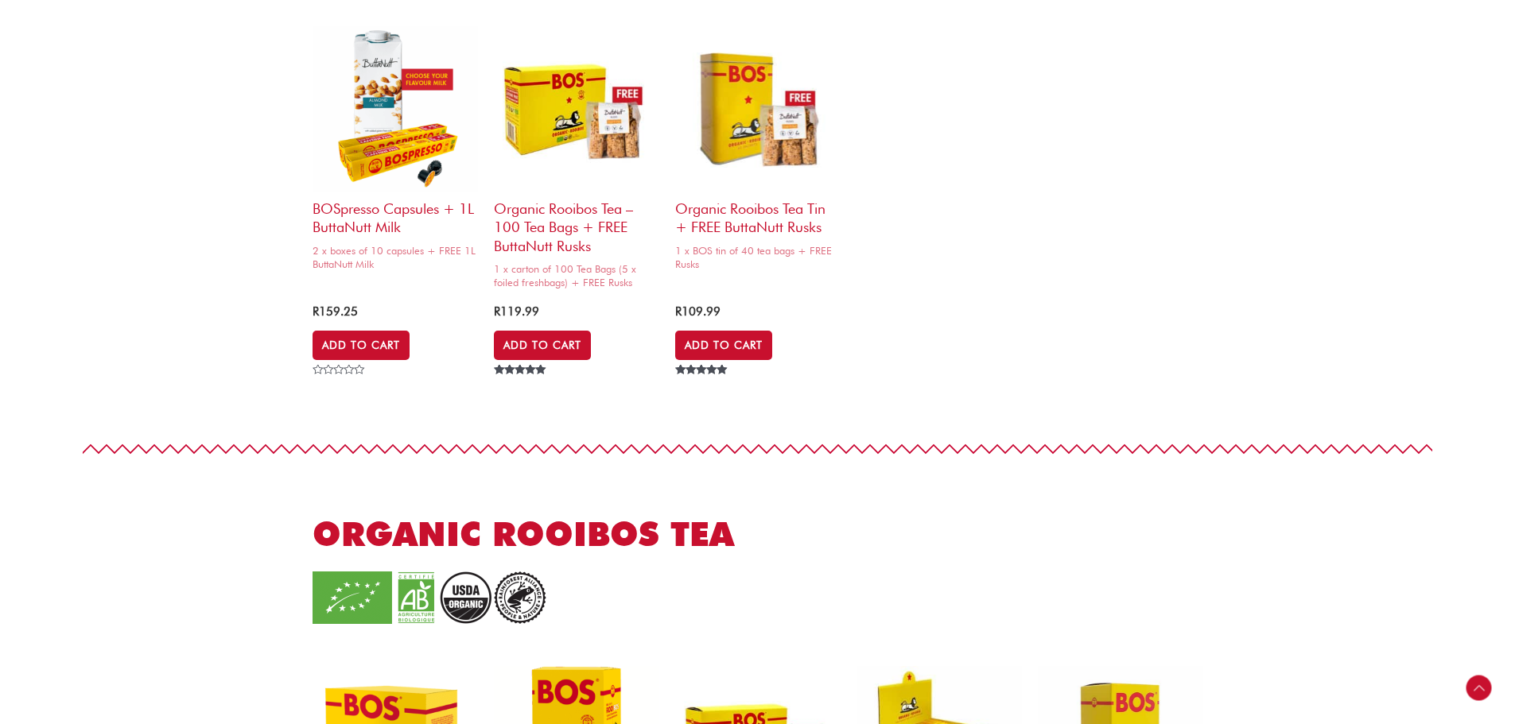 The width and height of the screenshot is (1515, 724). I want to click on a: Organic Rooibos Tea Tin + FREE ButtaNutt Rusks1 x BOS tin of 40 tea bags + FREE Rusks, so click(758, 151).